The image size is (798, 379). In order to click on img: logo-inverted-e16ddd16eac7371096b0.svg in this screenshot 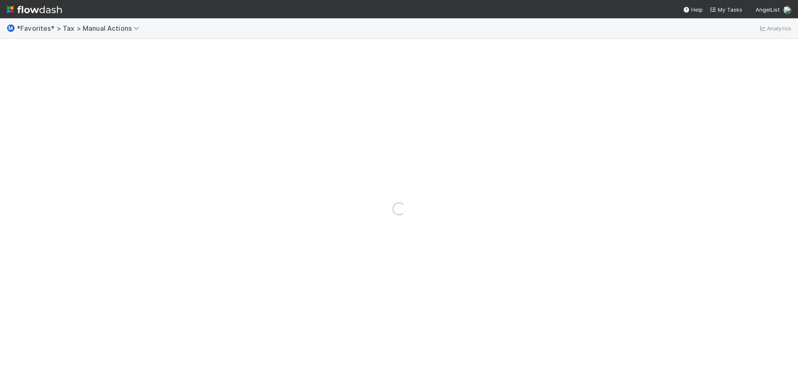, I will do `click(34, 10)`.